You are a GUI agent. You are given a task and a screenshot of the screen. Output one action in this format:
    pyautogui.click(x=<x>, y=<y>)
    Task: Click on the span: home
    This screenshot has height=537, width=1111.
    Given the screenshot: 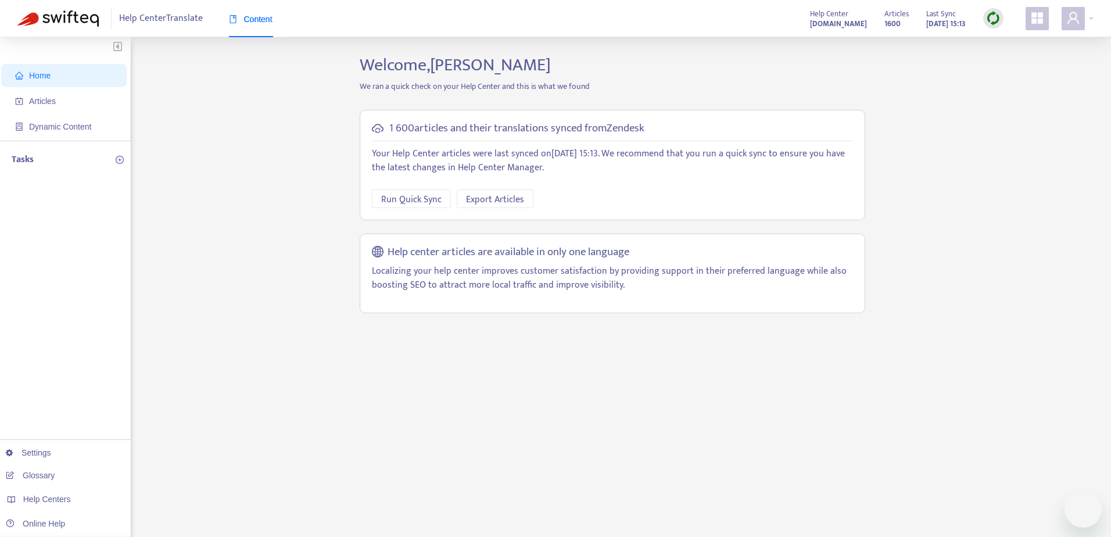 What is the action you would take?
    pyautogui.click(x=19, y=76)
    